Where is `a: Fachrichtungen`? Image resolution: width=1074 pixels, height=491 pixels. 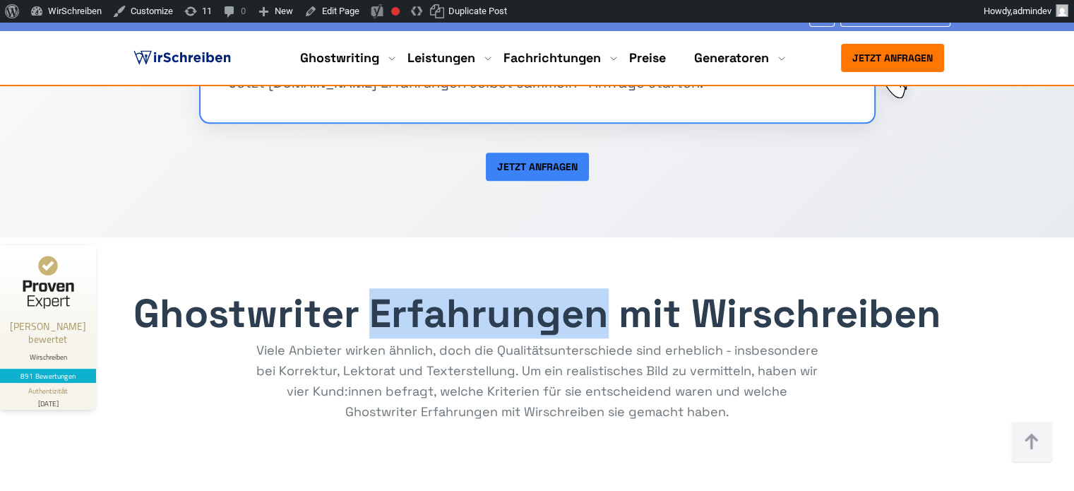
a: Fachrichtungen is located at coordinates (552, 58).